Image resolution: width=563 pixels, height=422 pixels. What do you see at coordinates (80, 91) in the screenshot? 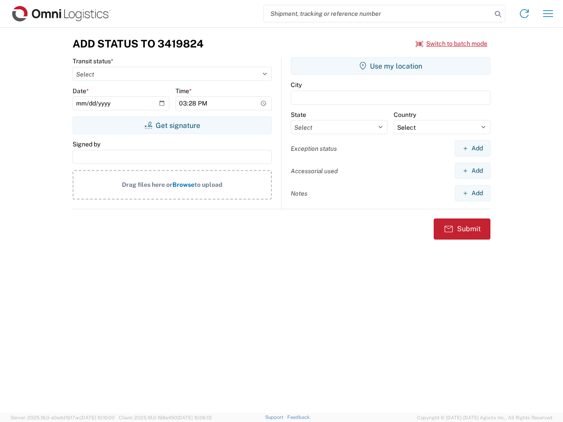
I see `label: Date` at bounding box center [80, 91].